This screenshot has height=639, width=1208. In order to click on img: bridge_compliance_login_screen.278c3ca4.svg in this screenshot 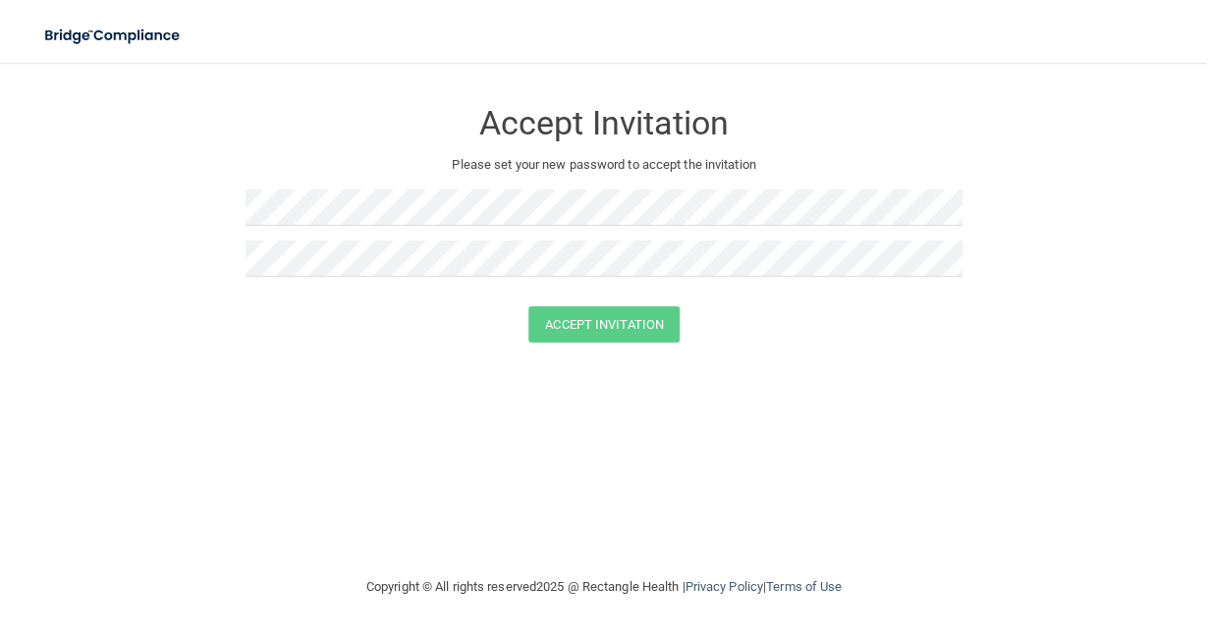, I will do `click(113, 35)`.